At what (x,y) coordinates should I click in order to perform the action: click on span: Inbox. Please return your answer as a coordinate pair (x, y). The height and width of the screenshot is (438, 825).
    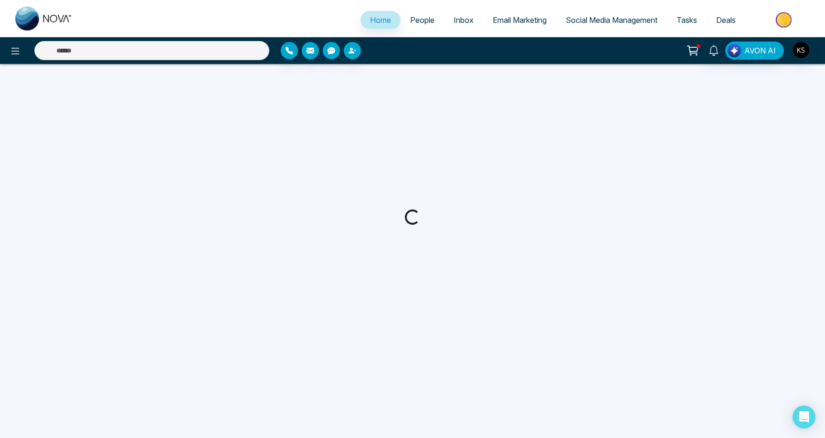
    Looking at the image, I should click on (464, 20).